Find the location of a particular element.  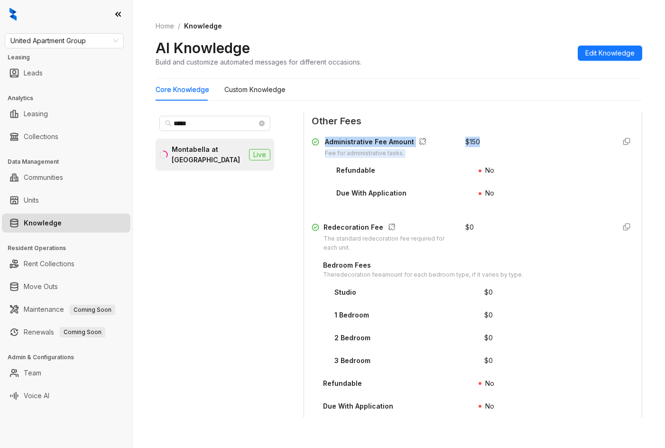

li: Renewals is located at coordinates (66, 332).